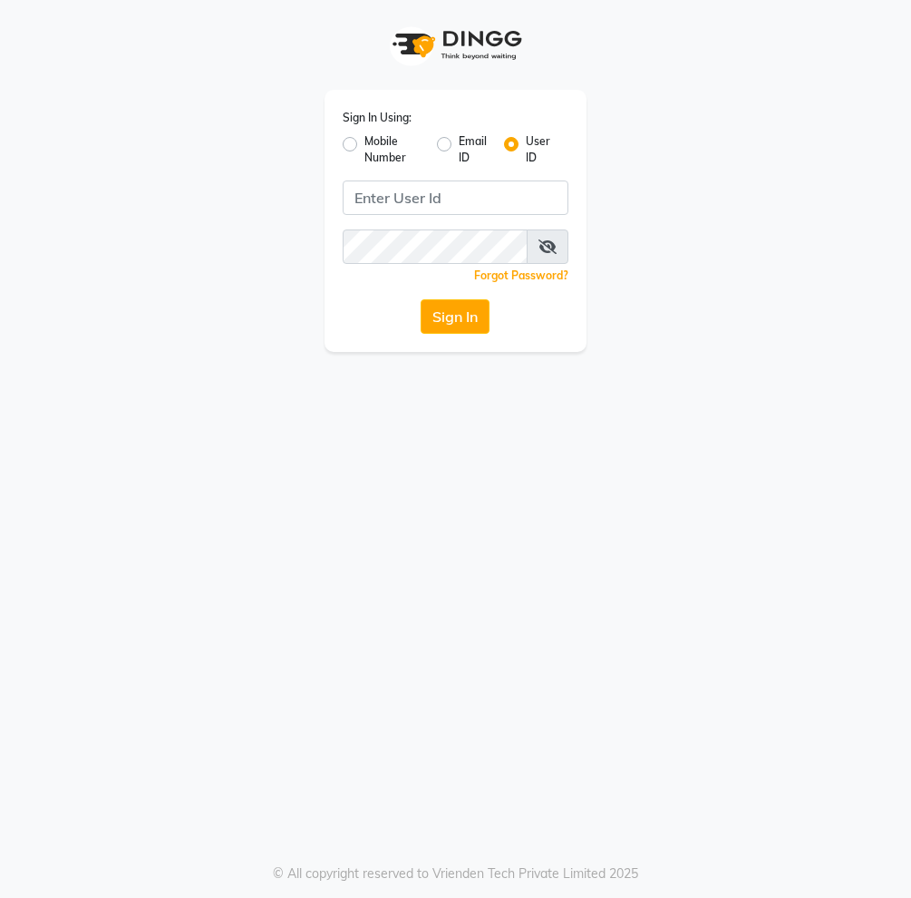 This screenshot has width=911, height=898. What do you see at coordinates (521, 275) in the screenshot?
I see `a: Forgot Password?` at bounding box center [521, 275].